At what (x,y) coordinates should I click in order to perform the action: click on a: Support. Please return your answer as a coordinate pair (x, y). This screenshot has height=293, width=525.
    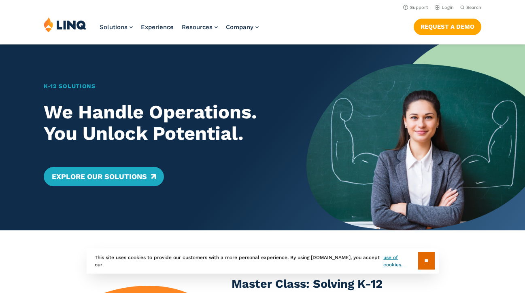
    Looking at the image, I should click on (416, 7).